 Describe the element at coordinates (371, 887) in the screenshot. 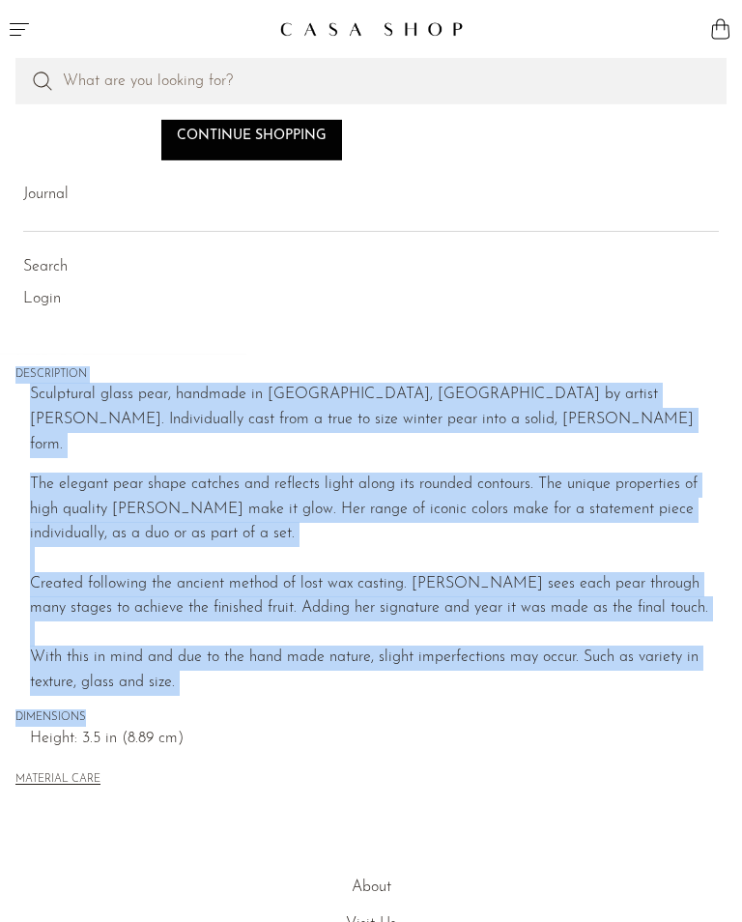

I see `a: About` at that location.